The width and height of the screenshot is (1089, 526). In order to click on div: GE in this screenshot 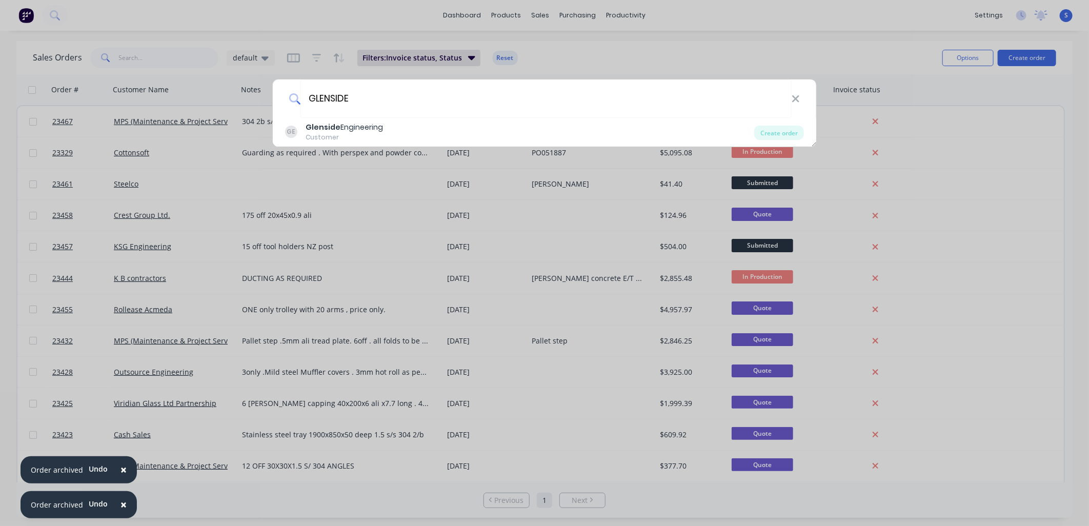, I will do `click(291, 132)`.